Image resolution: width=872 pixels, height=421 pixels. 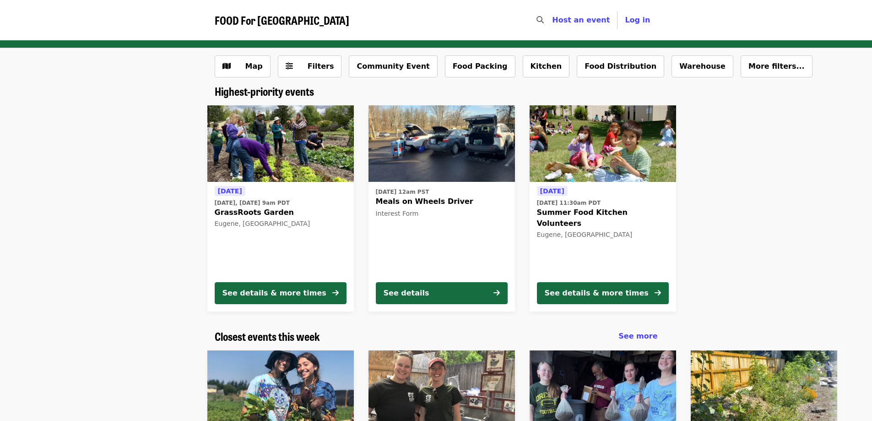 What do you see at coordinates (289, 66) in the screenshot?
I see `i: sliders-h icon` at bounding box center [289, 66].